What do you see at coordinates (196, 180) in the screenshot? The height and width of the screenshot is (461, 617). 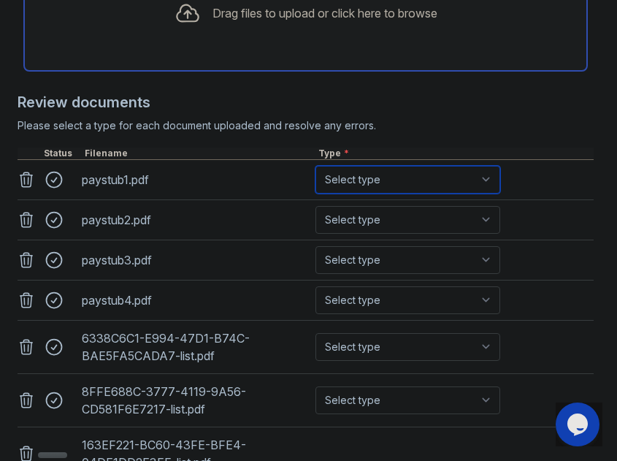 I see `div: paystub1.pdf` at bounding box center [196, 180].